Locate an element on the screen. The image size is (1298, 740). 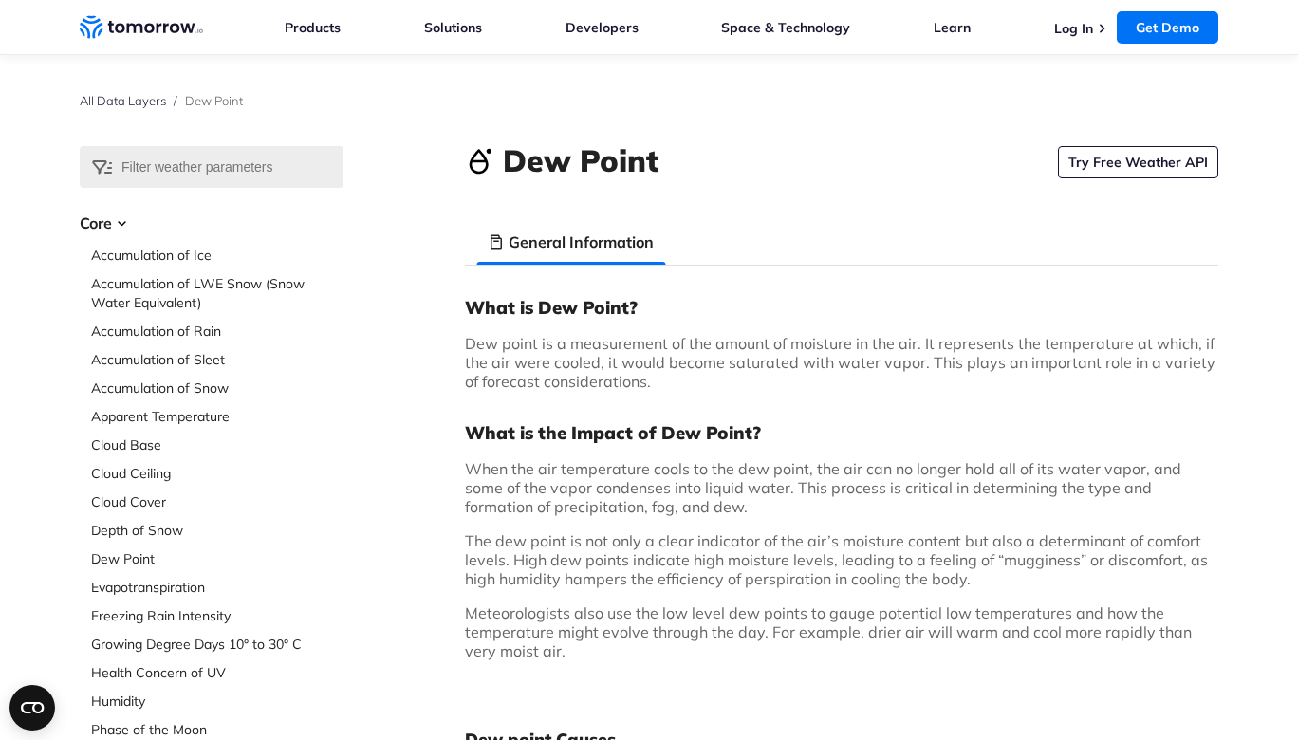
a: Dew Point is located at coordinates (217, 559).